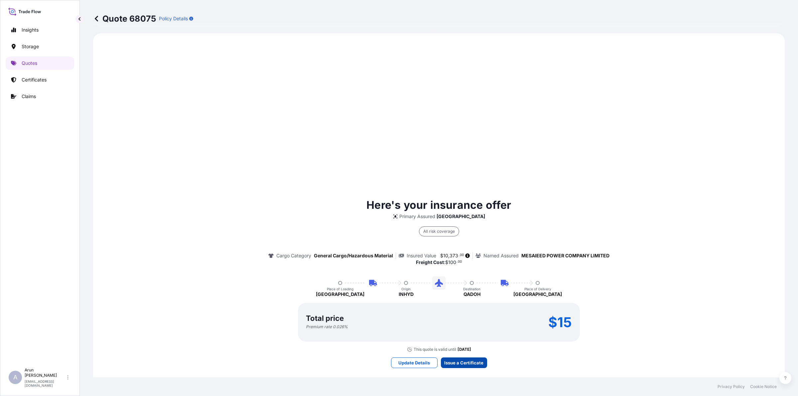  What do you see at coordinates (414, 363) in the screenshot?
I see `p: Update Details` at bounding box center [414, 363].